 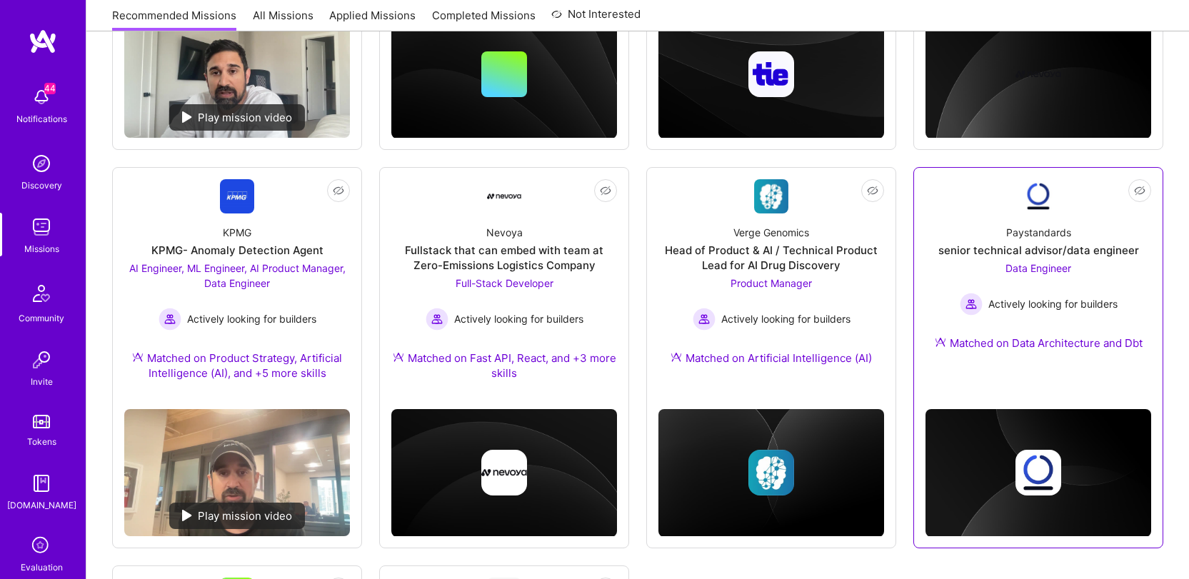 What do you see at coordinates (504, 283) in the screenshot?
I see `span: Full-Stack Developer` at bounding box center [504, 283].